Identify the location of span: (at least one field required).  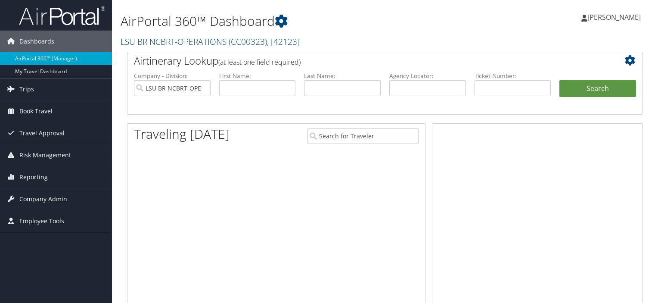
(259, 62).